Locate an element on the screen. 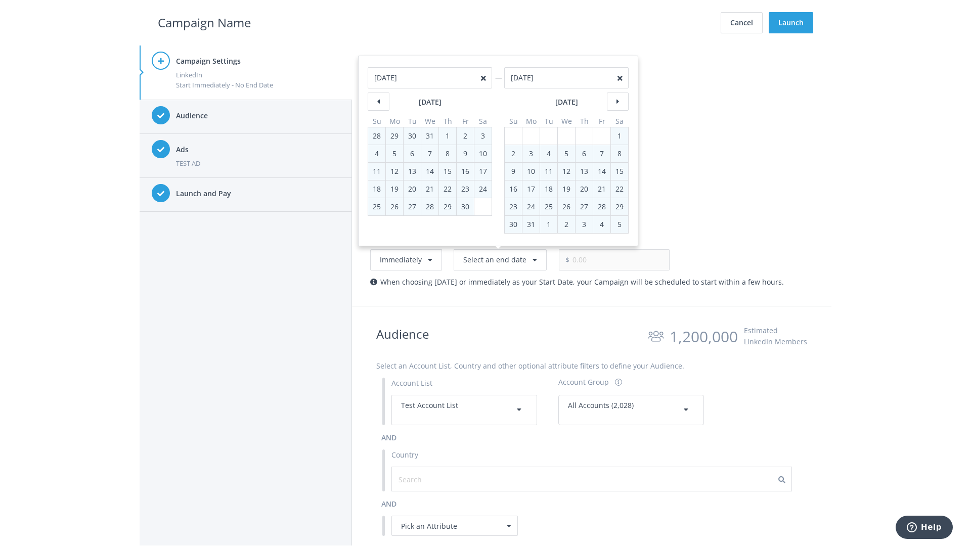 Image resolution: width=971 pixels, height=546 pixels. div: 30 is located at coordinates (513, 225).